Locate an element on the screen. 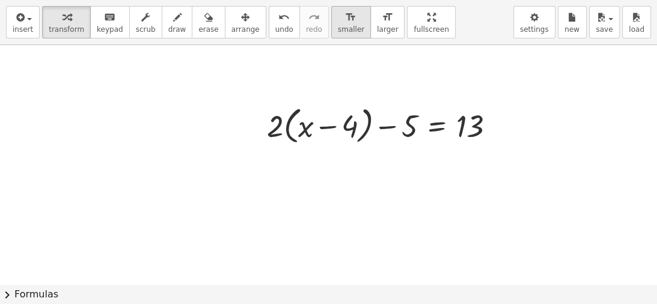  button: undoundo is located at coordinates (284, 22).